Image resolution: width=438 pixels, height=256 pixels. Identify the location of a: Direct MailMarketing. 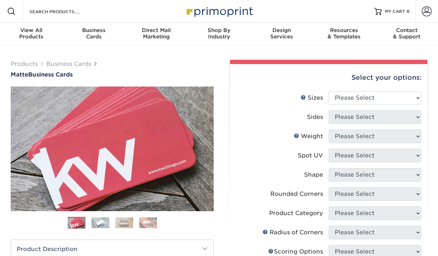
(156, 34).